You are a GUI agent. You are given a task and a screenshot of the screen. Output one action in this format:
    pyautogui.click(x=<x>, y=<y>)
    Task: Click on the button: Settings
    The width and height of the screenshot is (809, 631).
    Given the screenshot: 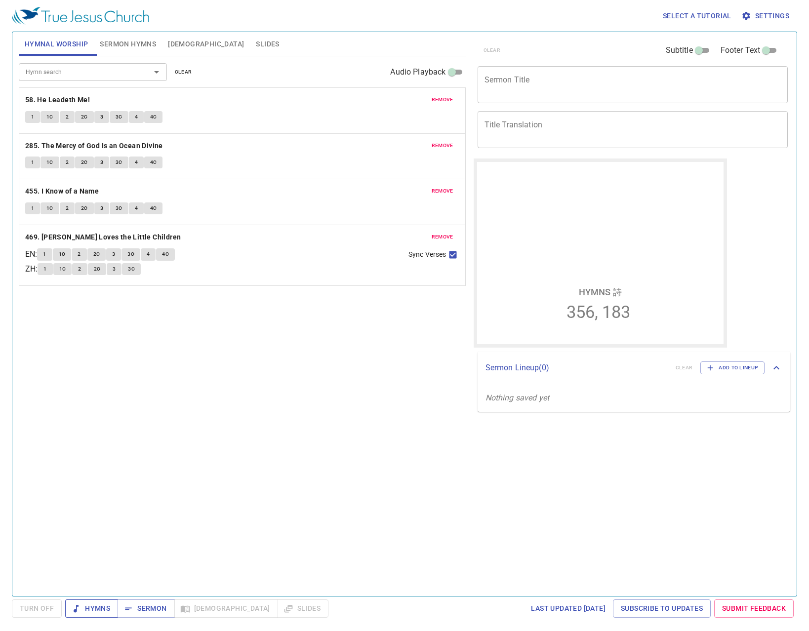 What is the action you would take?
    pyautogui.click(x=766, y=16)
    